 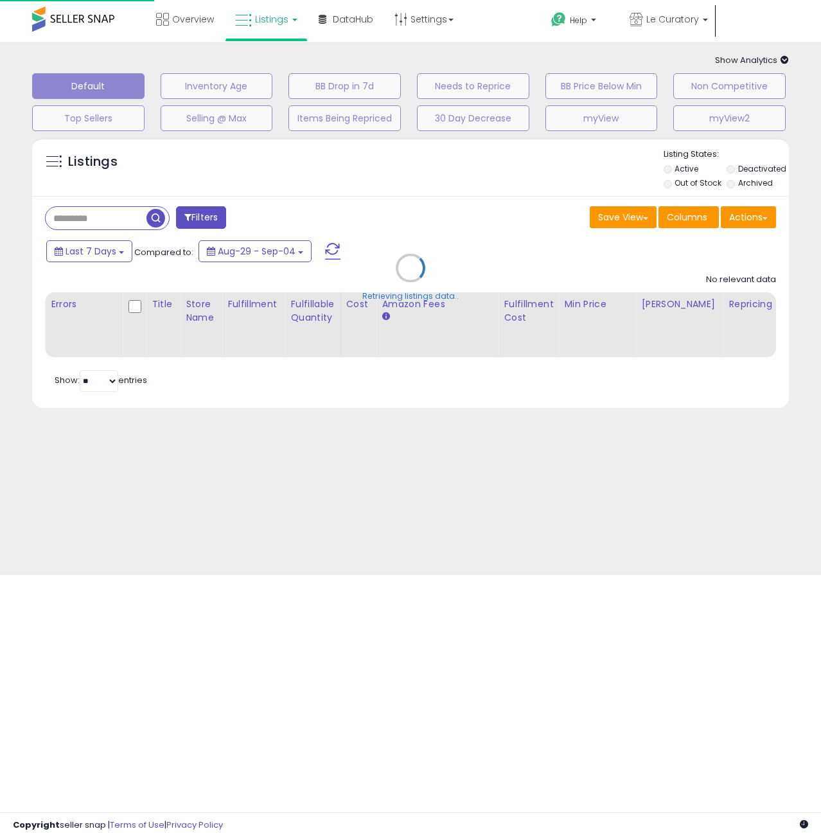 What do you see at coordinates (578, 20) in the screenshot?
I see `span: Help` at bounding box center [578, 20].